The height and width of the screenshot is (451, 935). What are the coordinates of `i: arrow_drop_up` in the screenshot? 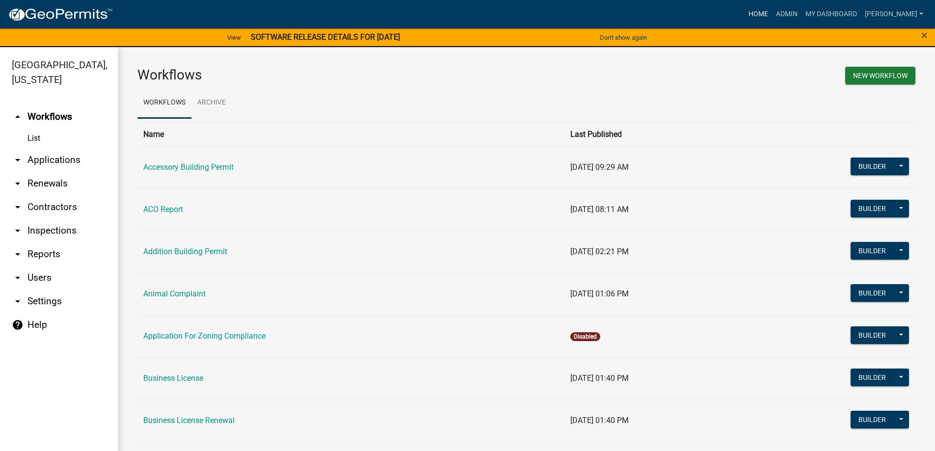 It's located at (18, 117).